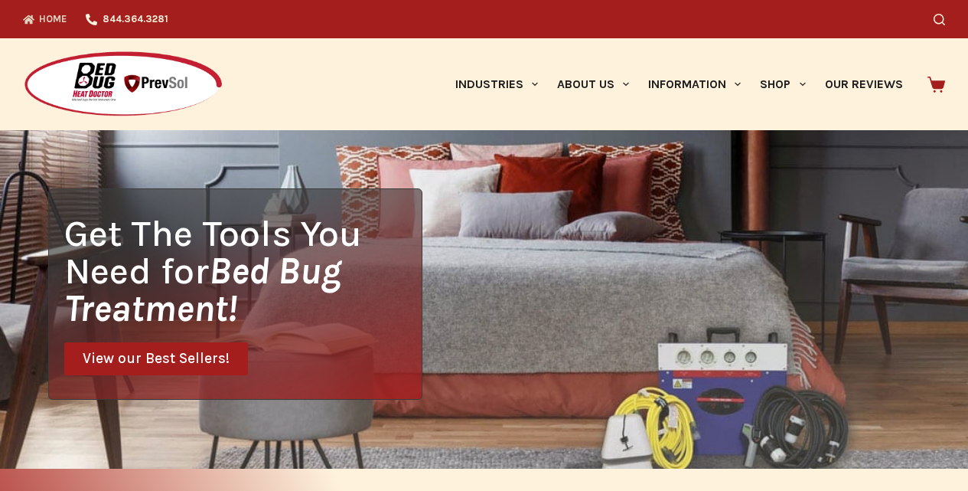 The width and height of the screenshot is (968, 491). I want to click on a: Our Reviews, so click(863, 84).